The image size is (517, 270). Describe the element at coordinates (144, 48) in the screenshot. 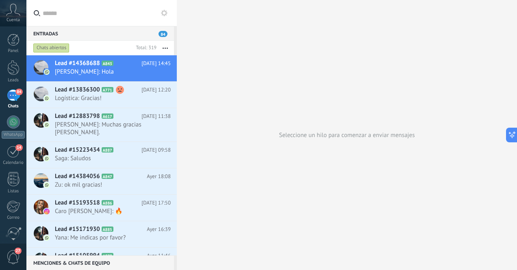

I see `div: Total: 319` at that location.